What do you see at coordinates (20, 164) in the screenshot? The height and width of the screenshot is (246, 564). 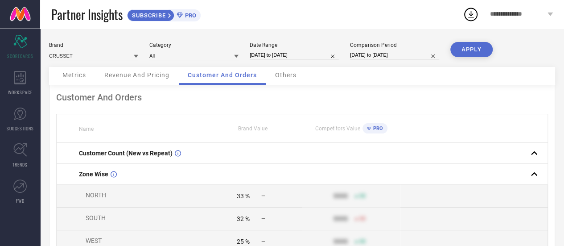 I see `span: TRENDS` at bounding box center [20, 164].